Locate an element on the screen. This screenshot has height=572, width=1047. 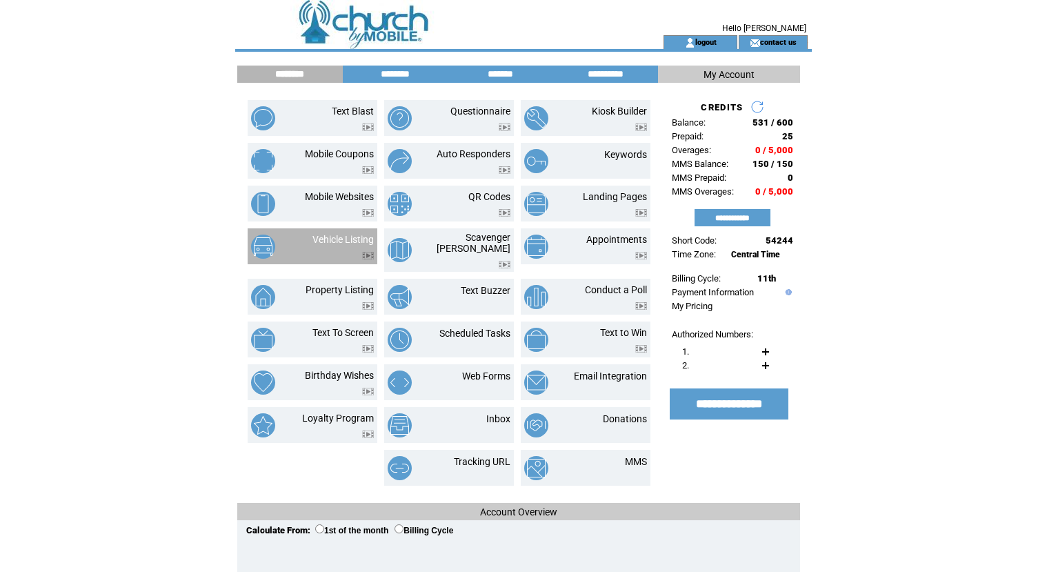
img: account_icon.gif is located at coordinates (690, 43).